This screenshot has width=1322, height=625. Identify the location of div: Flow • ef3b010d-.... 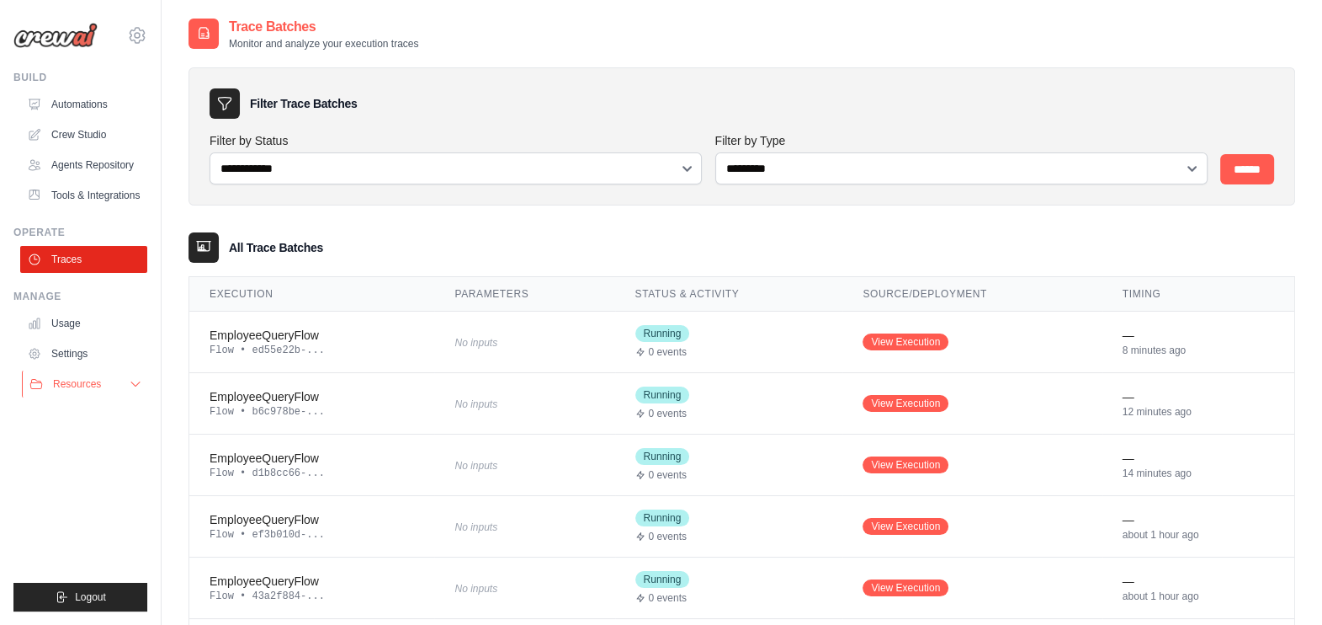
(311, 535).